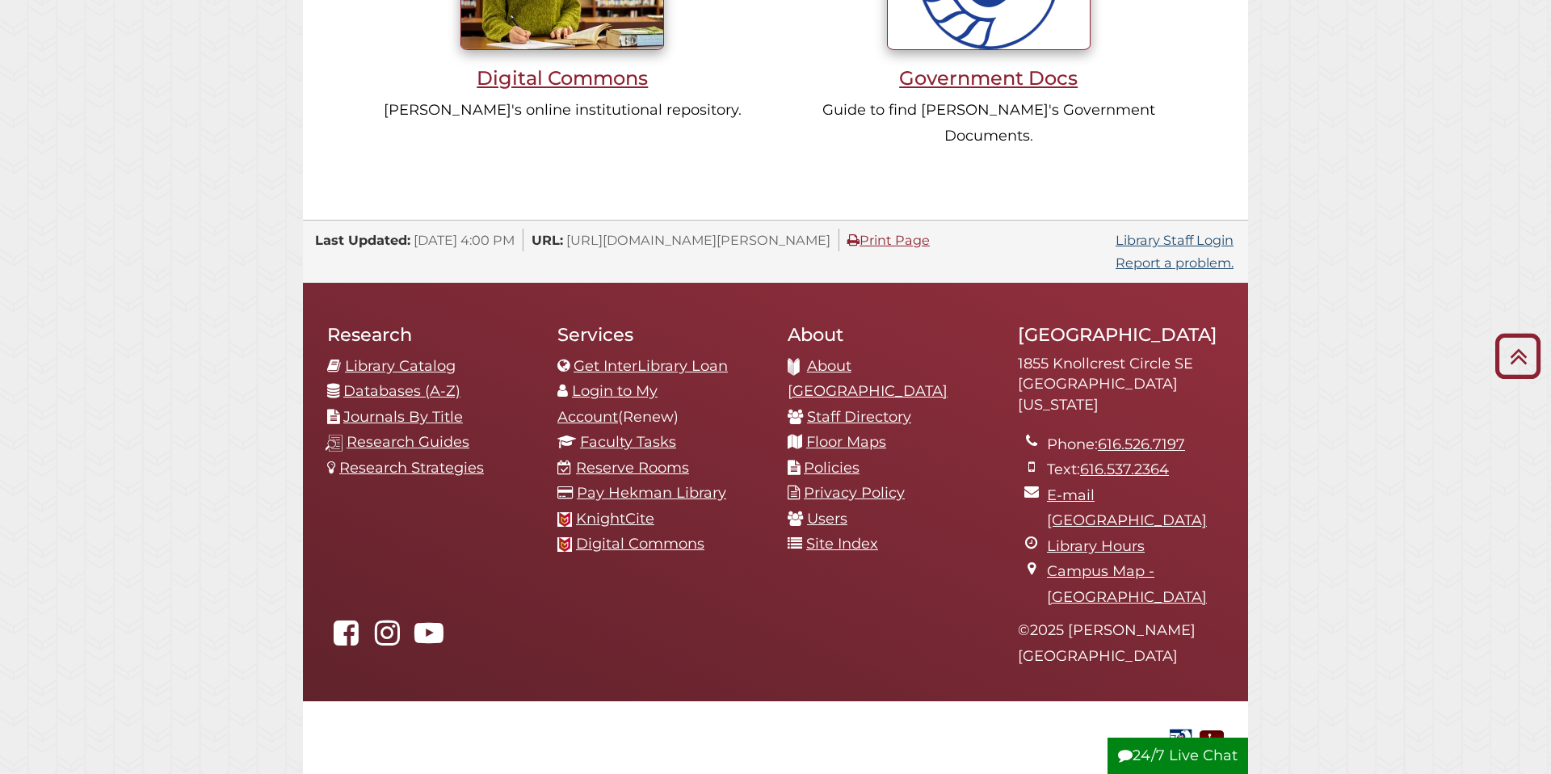  What do you see at coordinates (430, 334) in the screenshot?
I see `h2: Research` at bounding box center [430, 334].